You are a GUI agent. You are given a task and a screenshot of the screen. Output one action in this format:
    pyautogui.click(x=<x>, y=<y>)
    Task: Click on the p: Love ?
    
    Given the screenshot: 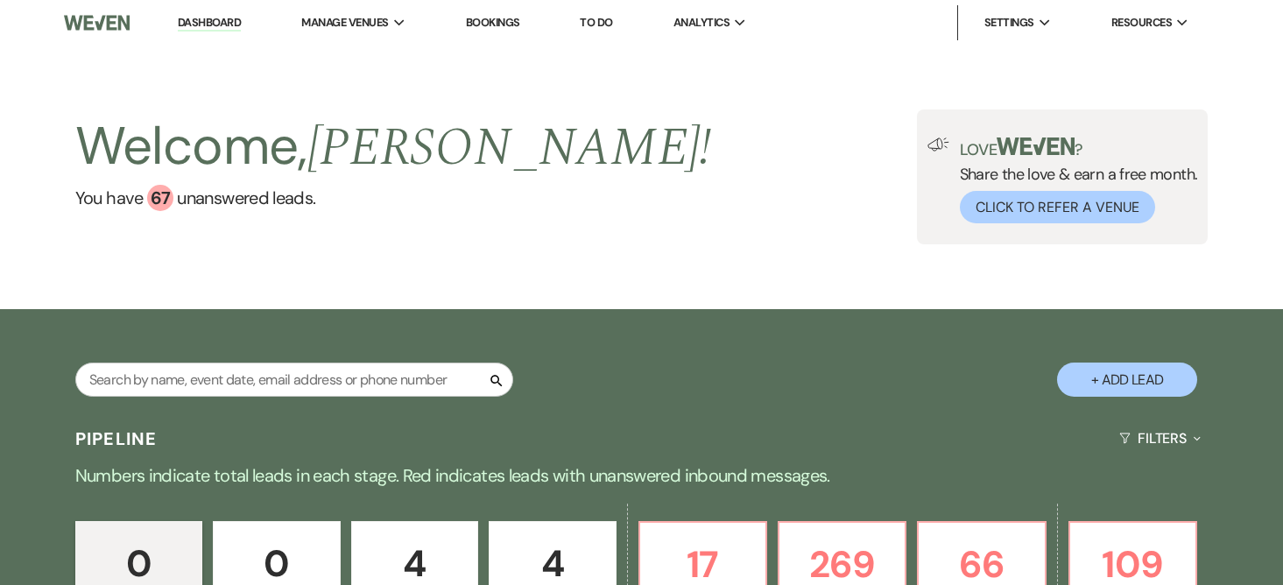 What is the action you would take?
    pyautogui.click(x=1079, y=147)
    